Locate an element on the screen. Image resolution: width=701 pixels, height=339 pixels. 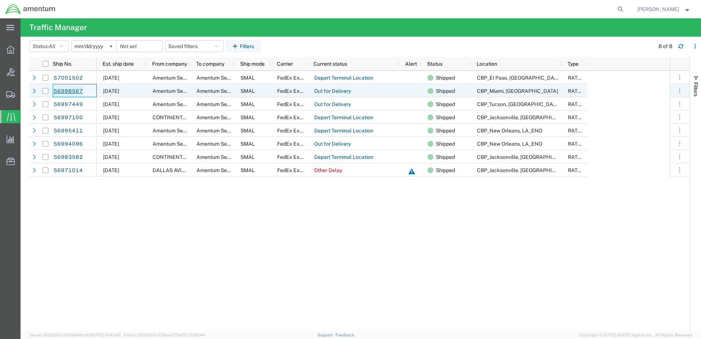
button: Filters is located at coordinates (243, 46).